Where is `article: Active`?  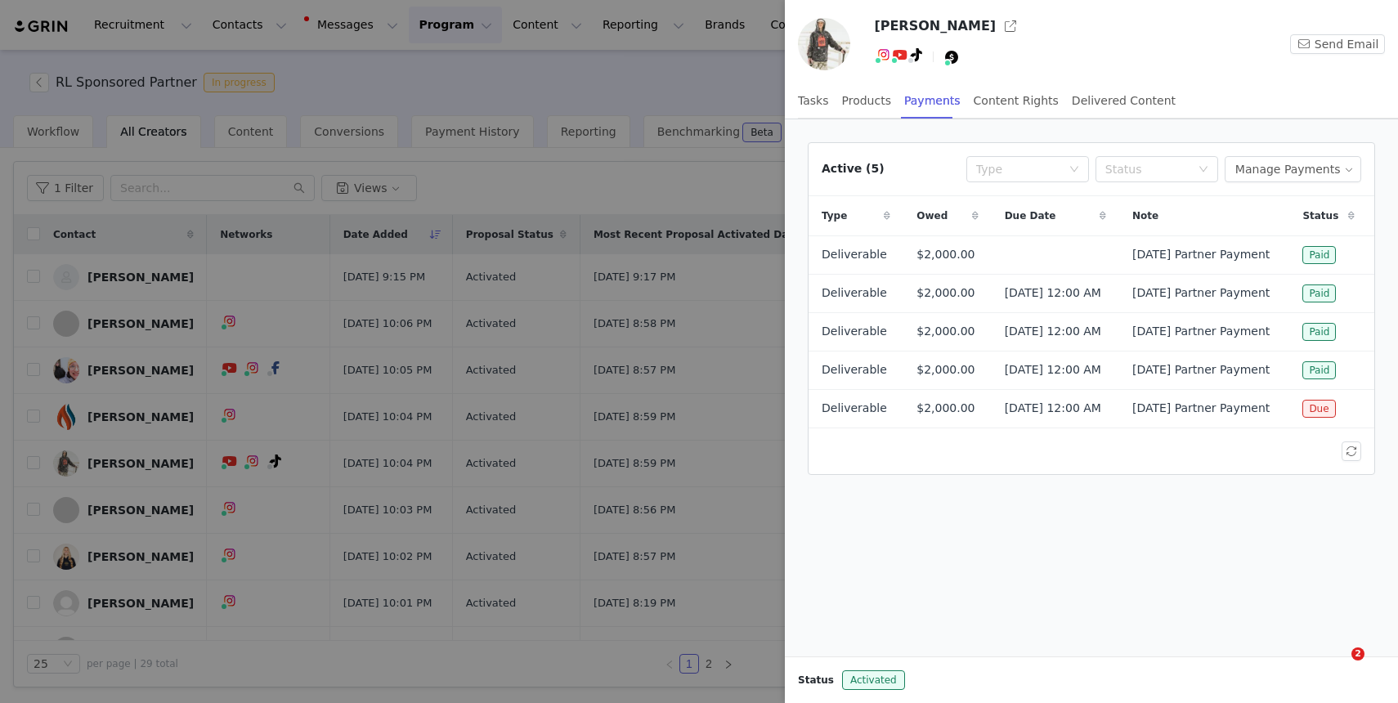 article: Active is located at coordinates (1092, 308).